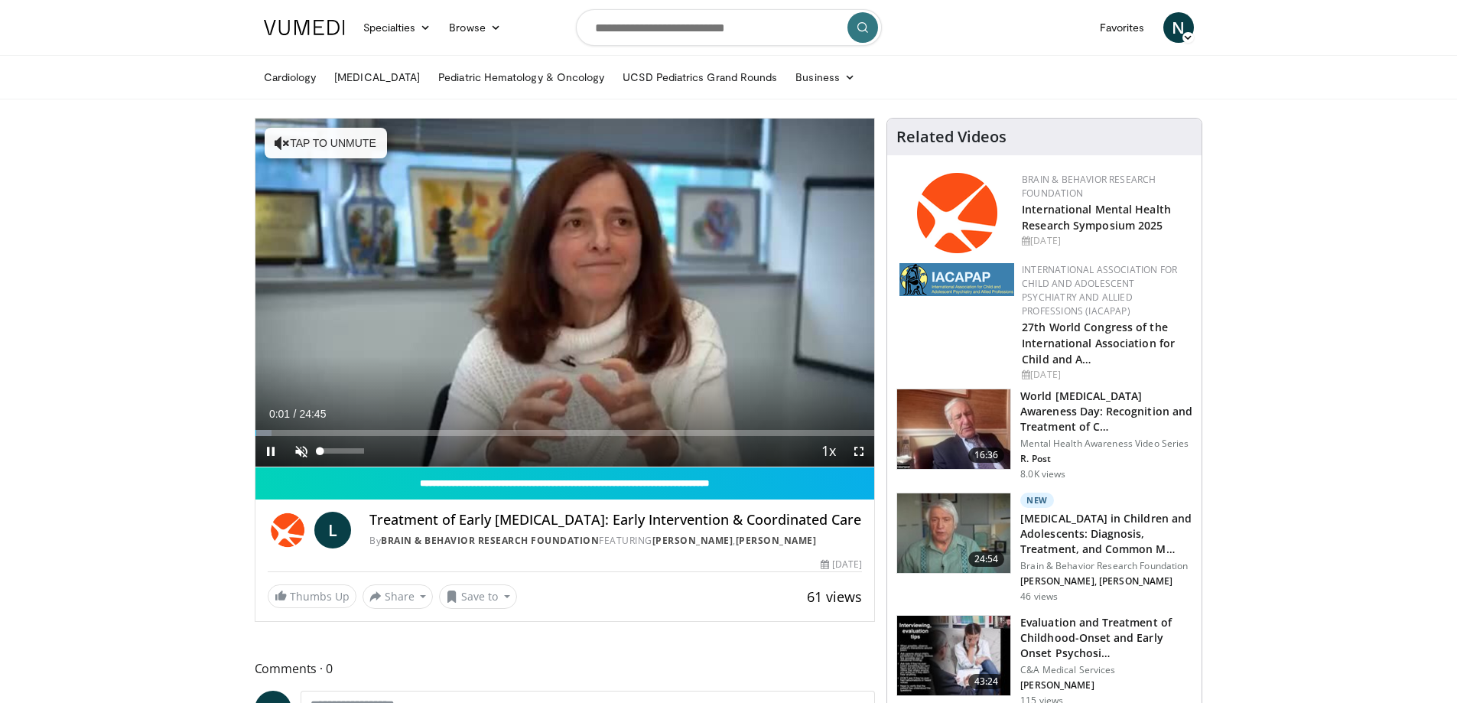 Image resolution: width=1457 pixels, height=703 pixels. I want to click on span: 43:24, so click(987, 682).